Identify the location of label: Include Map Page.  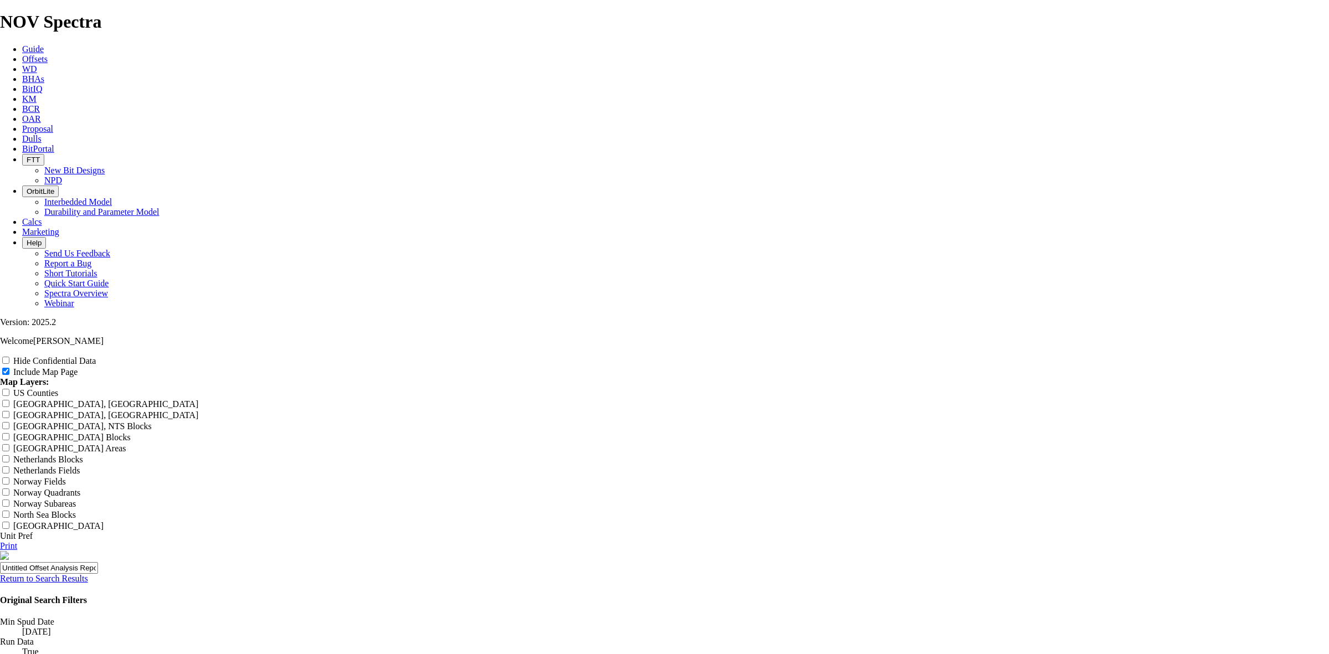
(45, 372).